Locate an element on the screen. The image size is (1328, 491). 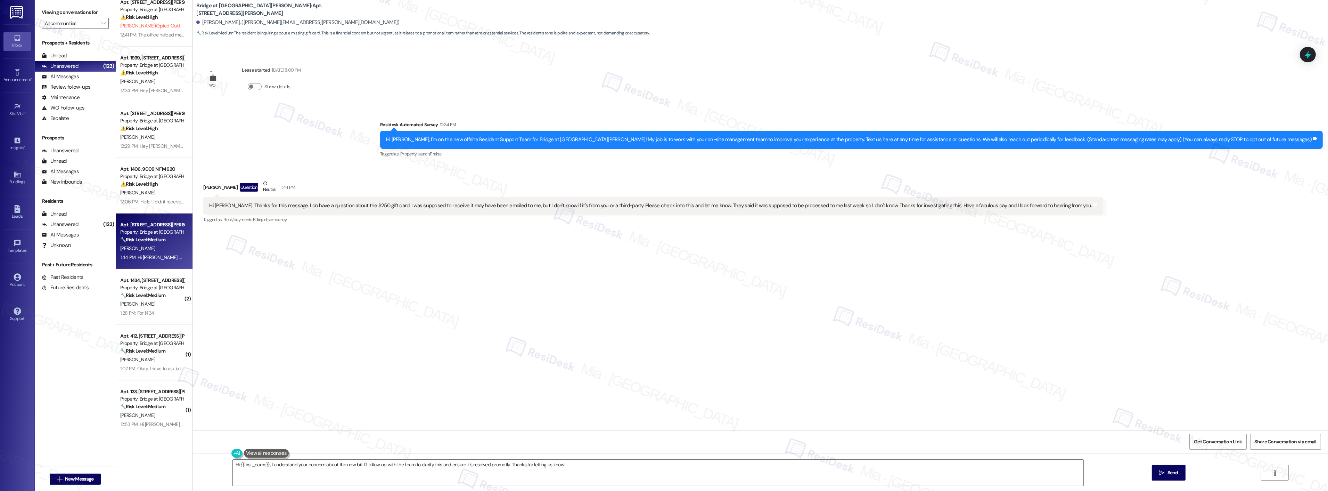
div: Unknown is located at coordinates (56, 245).